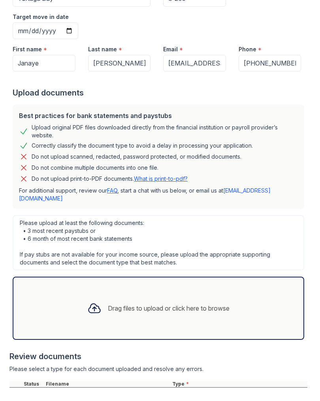 The width and height of the screenshot is (320, 401). Describe the element at coordinates (170, 49) in the screenshot. I see `label: Email` at that location.